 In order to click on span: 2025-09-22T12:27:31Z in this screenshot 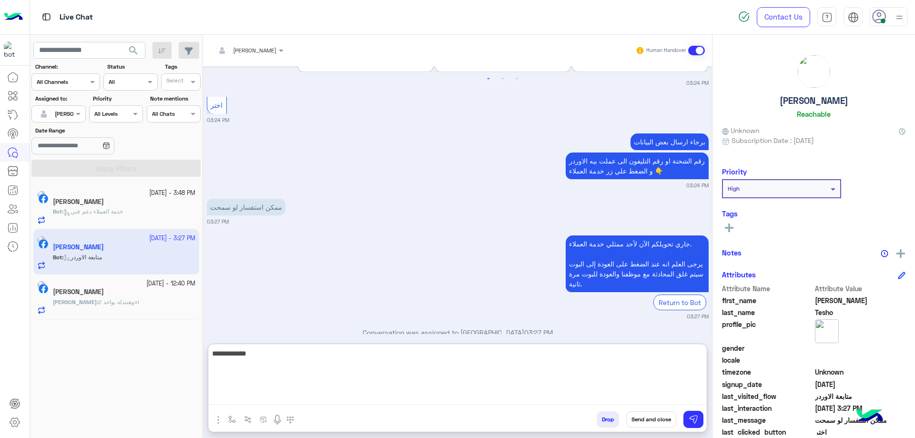, I will do `click(860, 408)`.